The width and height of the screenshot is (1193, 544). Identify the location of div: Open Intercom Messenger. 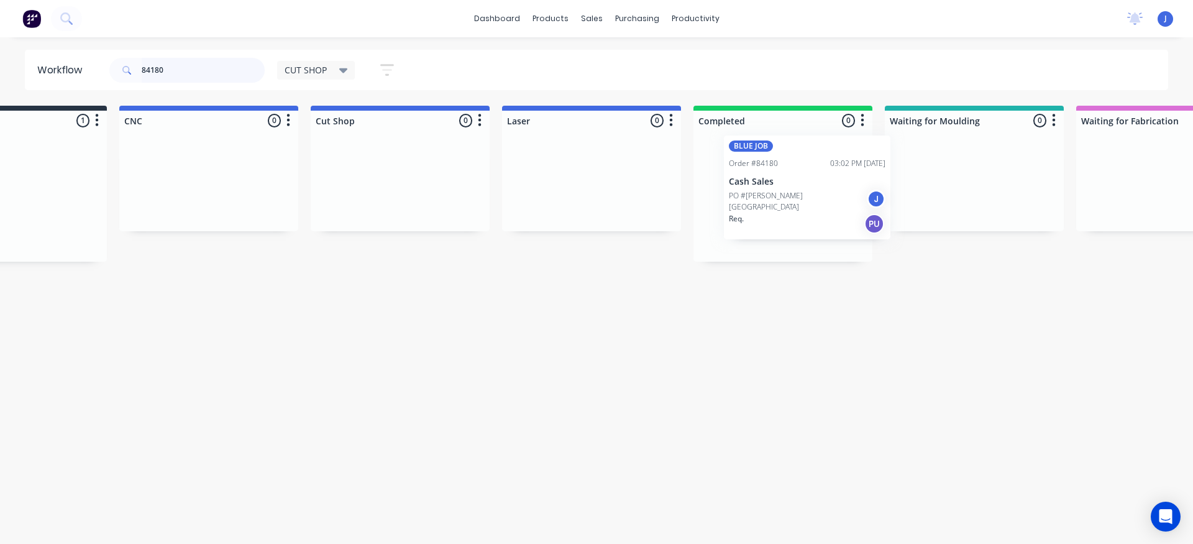
(1165, 516).